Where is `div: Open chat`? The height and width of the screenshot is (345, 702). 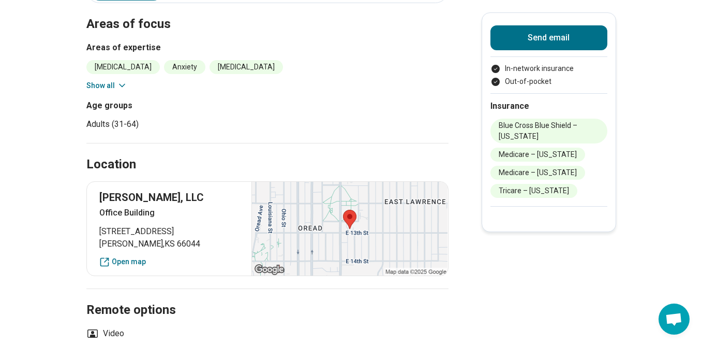 div: Open chat is located at coordinates (674, 319).